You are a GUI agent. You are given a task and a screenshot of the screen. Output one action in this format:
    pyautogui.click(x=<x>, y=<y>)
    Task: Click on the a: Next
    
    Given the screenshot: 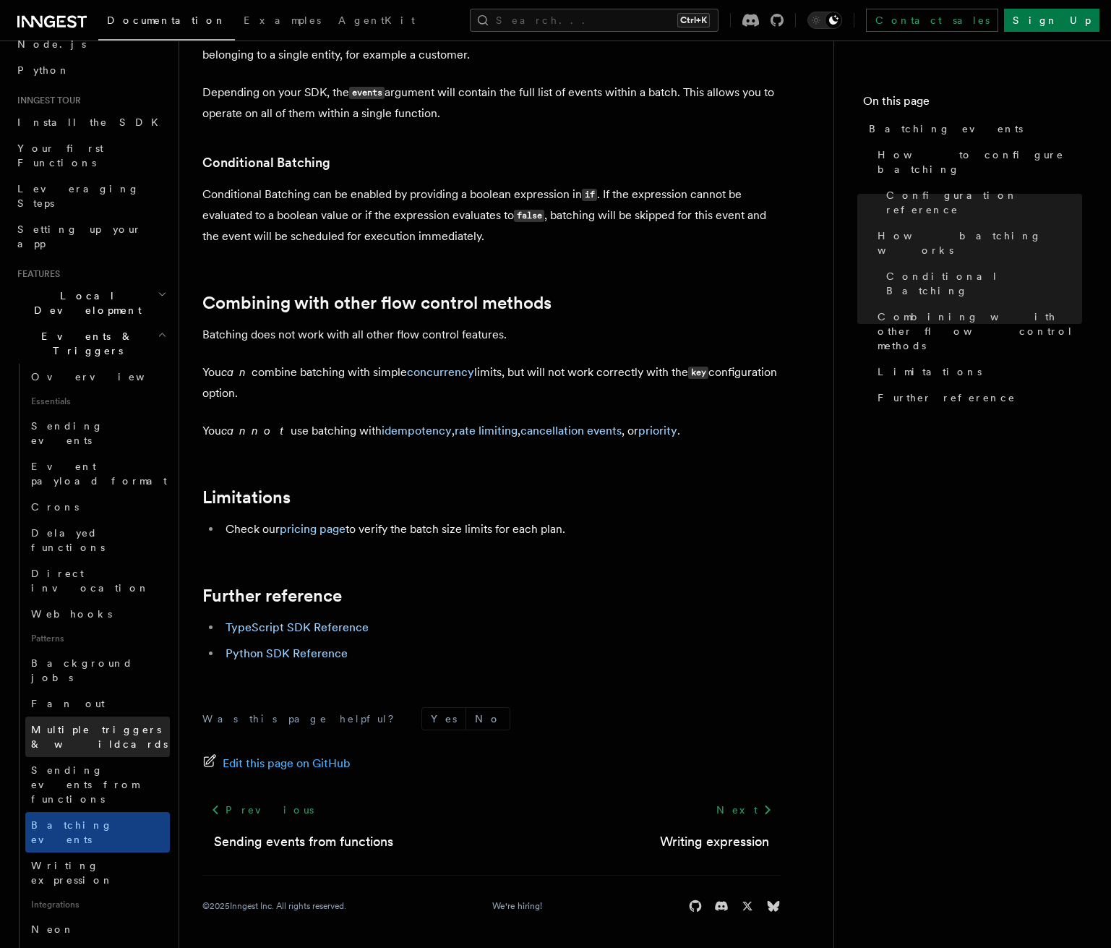 What is the action you would take?
    pyautogui.click(x=744, y=810)
    